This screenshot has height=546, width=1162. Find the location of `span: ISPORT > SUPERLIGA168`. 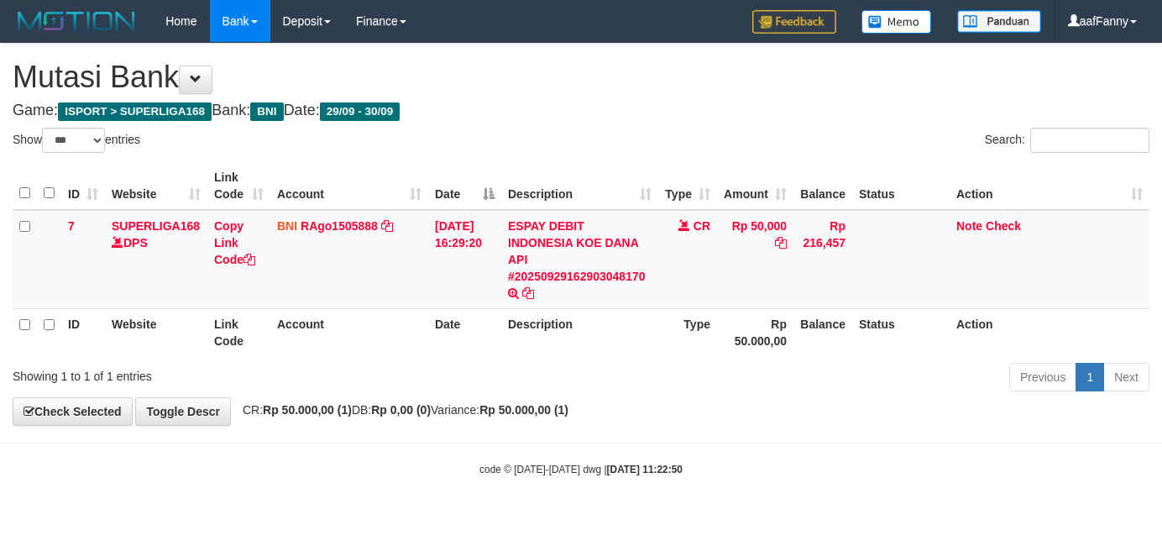

span: ISPORT > SUPERLIGA168 is located at coordinates (134, 112).